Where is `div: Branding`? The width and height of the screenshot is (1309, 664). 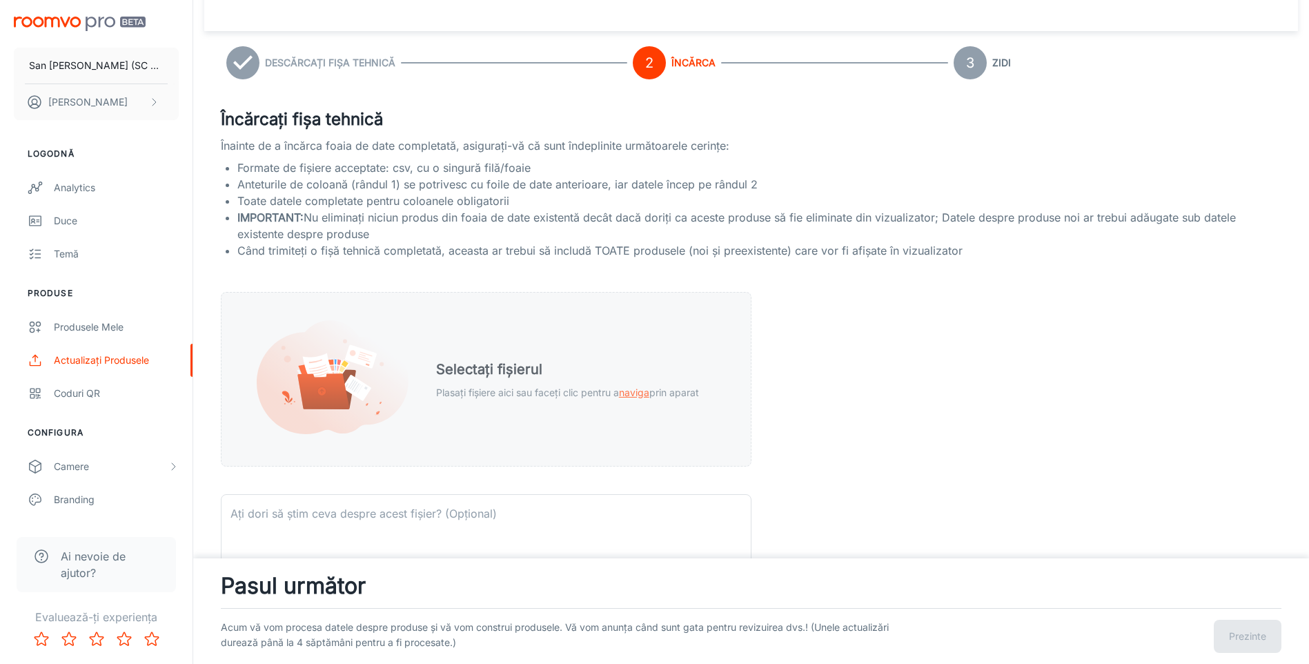 div: Branding is located at coordinates (116, 500).